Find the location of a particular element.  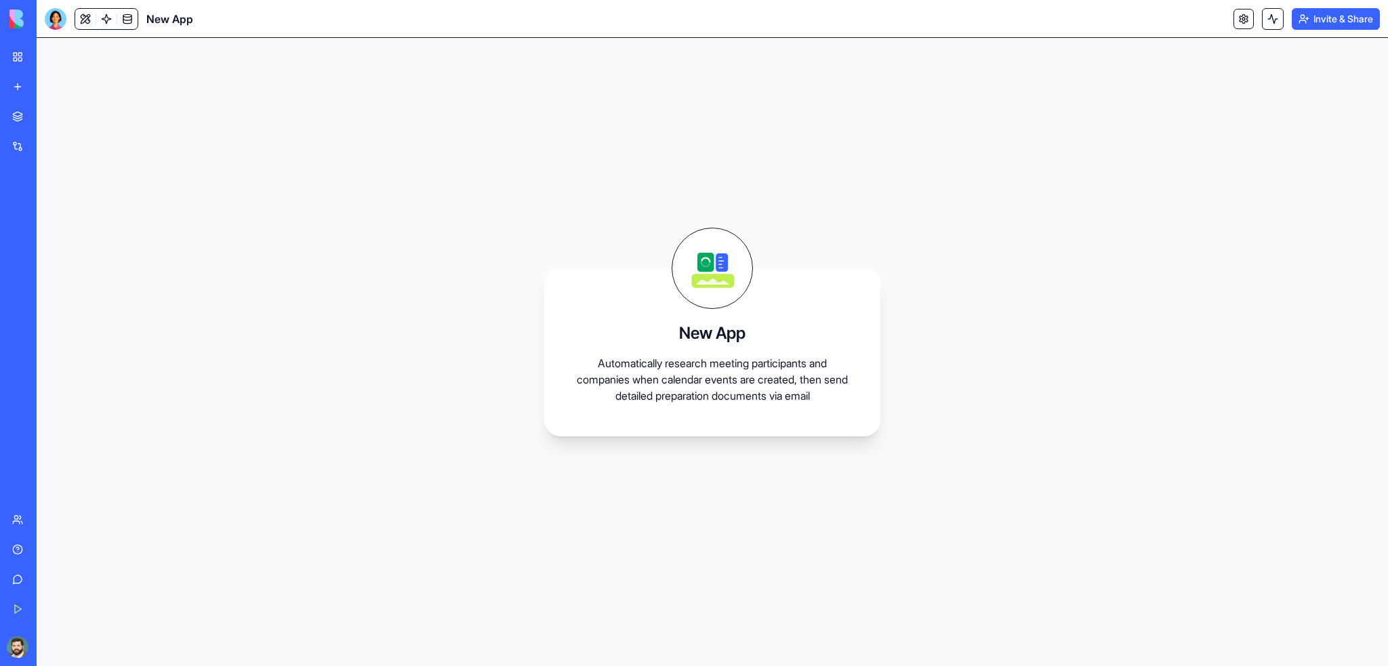

button: Invite & Share is located at coordinates (1336, 19).